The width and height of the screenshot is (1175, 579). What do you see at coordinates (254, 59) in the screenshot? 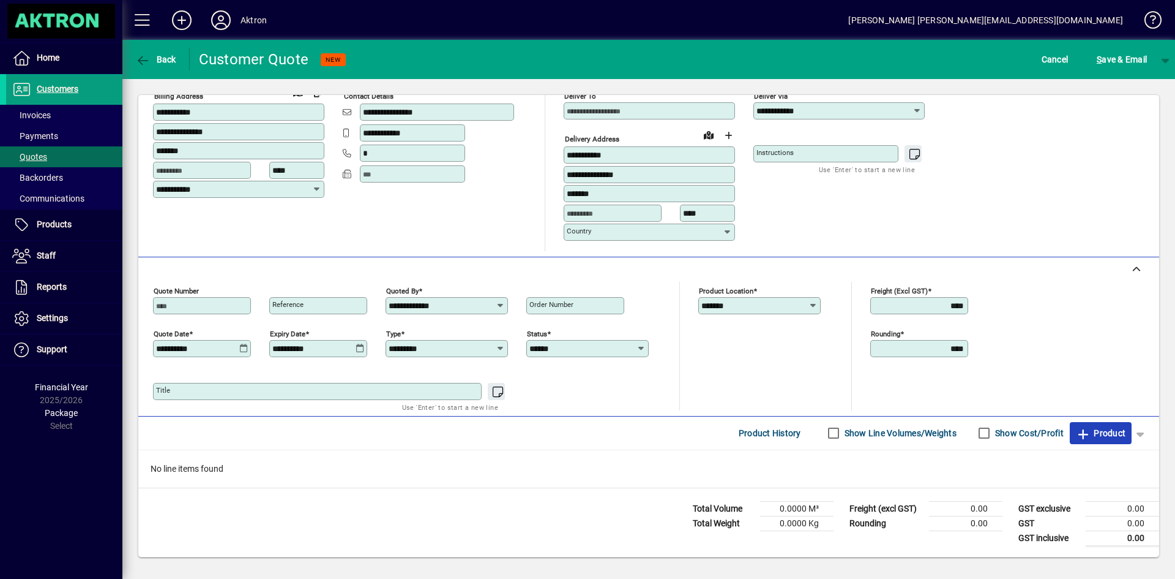
I see `div: Customer Quote` at bounding box center [254, 59].